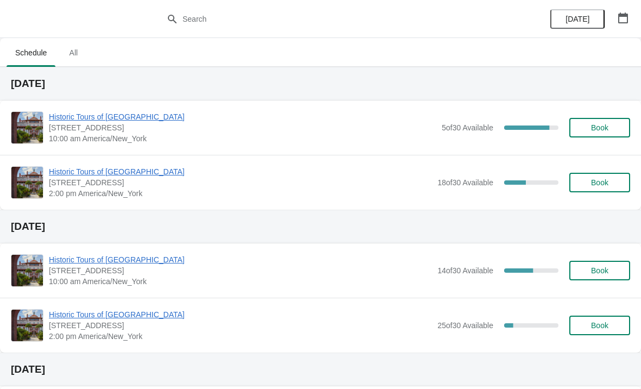  Describe the element at coordinates (31, 53) in the screenshot. I see `span: Schedule` at that location.